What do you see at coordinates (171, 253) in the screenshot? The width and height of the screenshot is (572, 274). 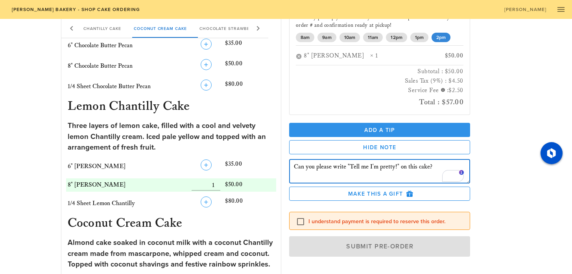 I see `div: Almond cake soaked in coconut milk with a coconut Chantilly cream made from mascarpone, whipped c...` at bounding box center [171, 253].